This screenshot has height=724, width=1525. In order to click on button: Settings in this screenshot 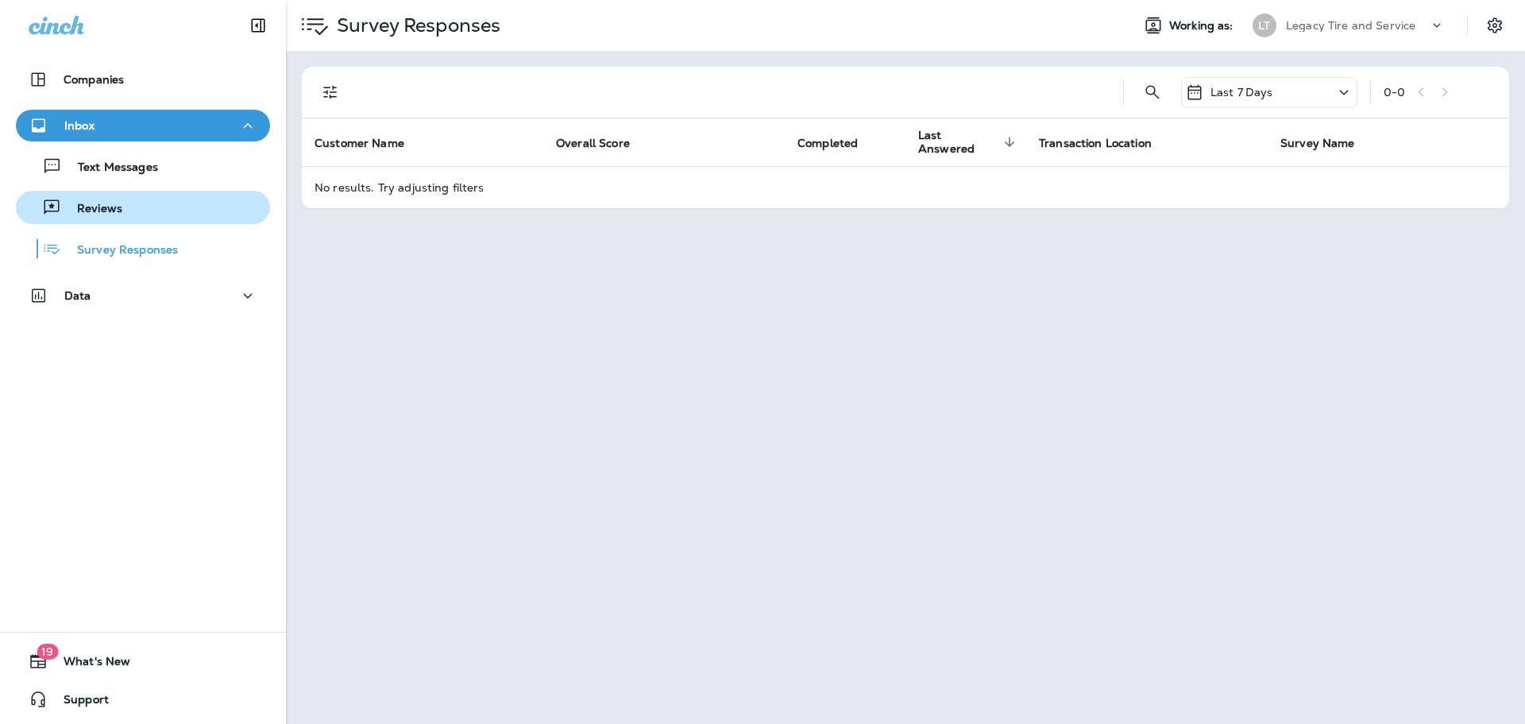, I will do `click(1495, 25)`.